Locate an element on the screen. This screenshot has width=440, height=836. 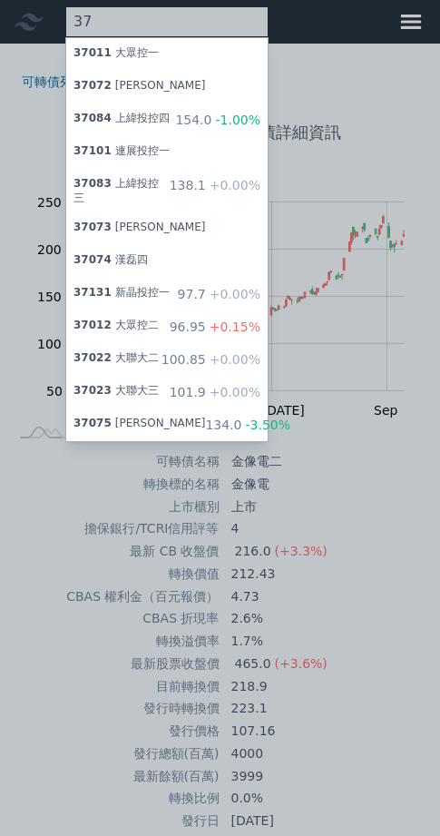
div: 154.0 is located at coordinates (218, 120).